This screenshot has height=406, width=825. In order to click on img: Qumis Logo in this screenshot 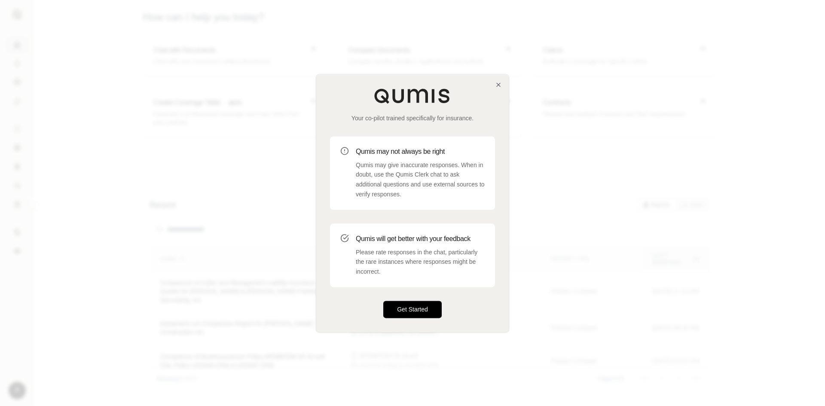, I will do `click(412, 96)`.